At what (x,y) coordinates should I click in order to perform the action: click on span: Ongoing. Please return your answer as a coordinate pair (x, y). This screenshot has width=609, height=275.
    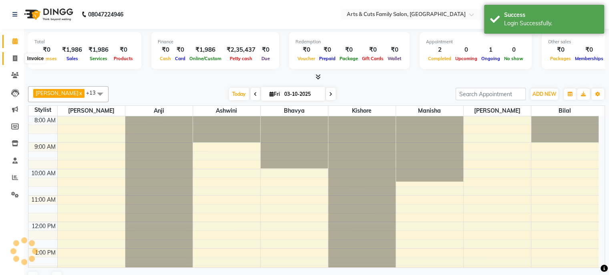
    Looking at the image, I should click on (490, 58).